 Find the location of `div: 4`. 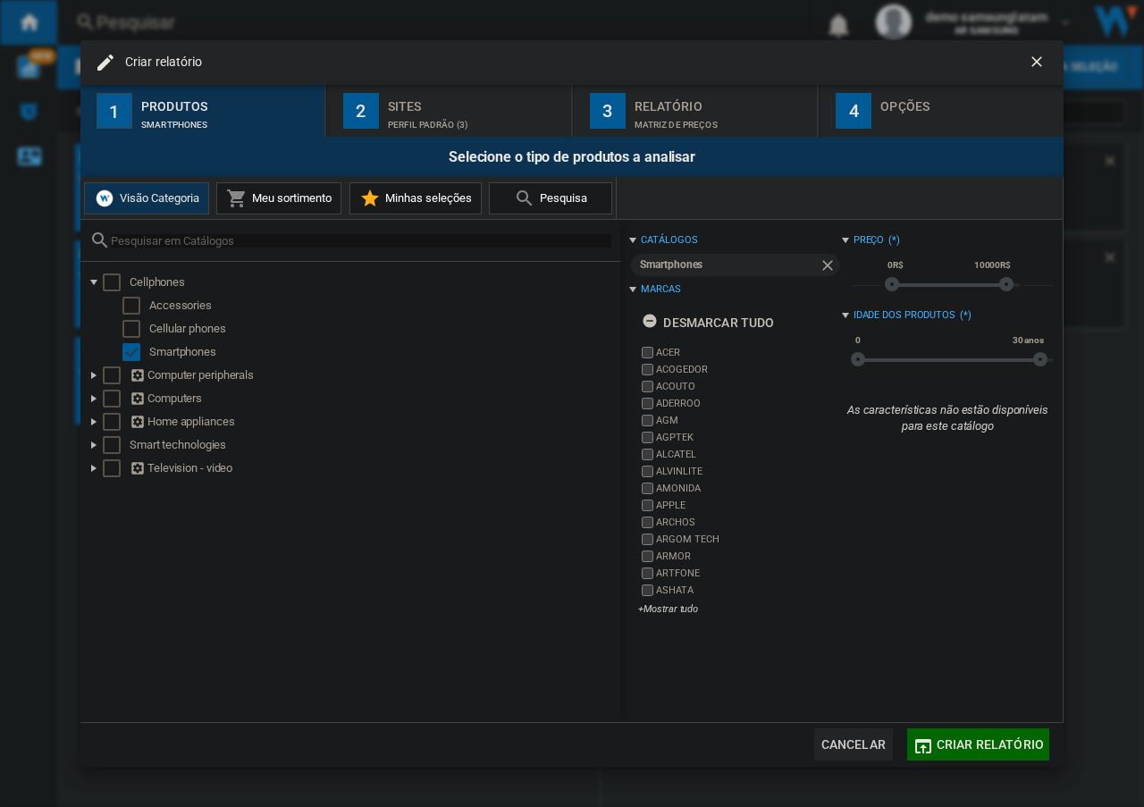

div: 4 is located at coordinates (854, 111).